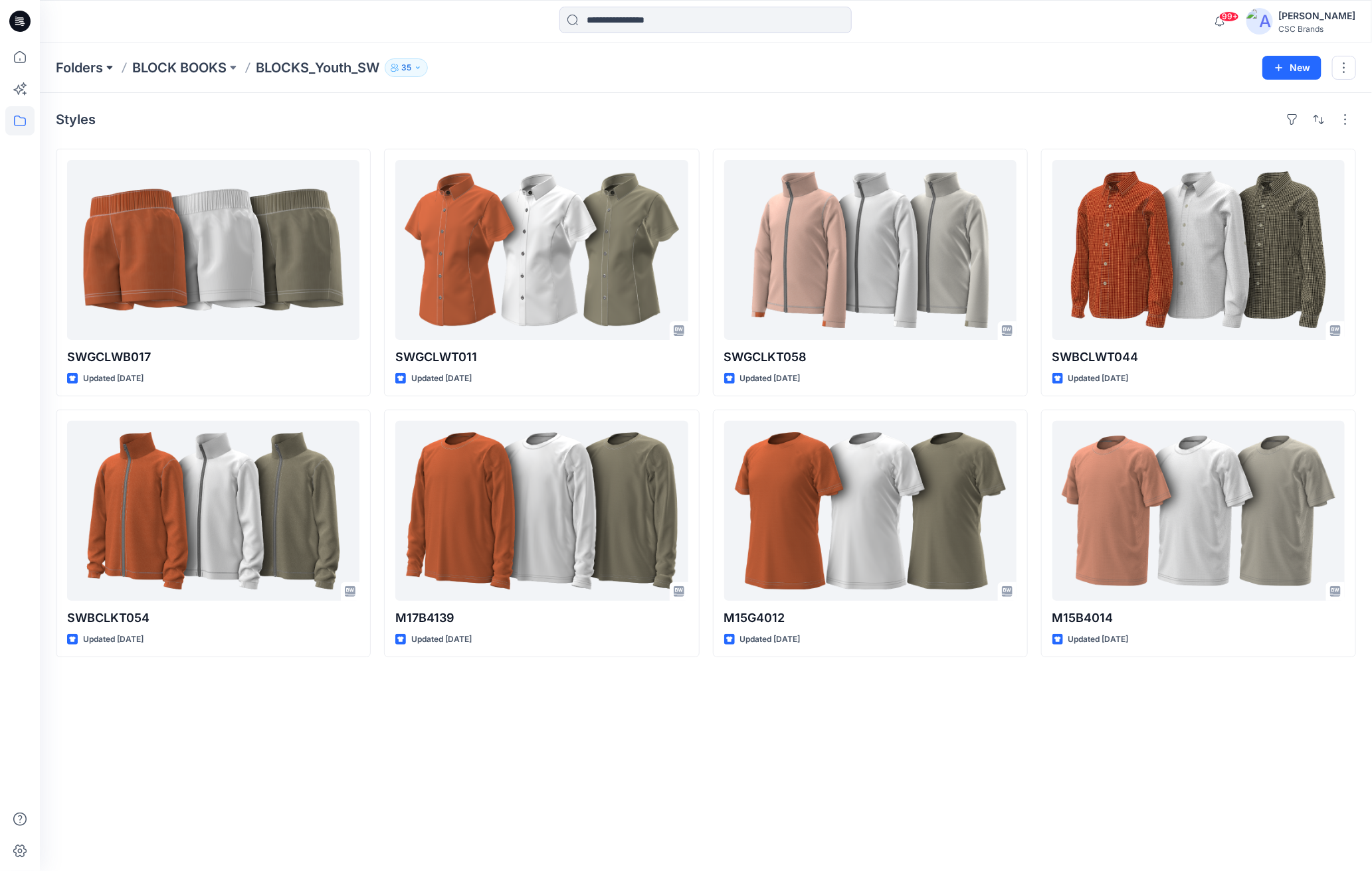  I want to click on a: SWGCLWB017, so click(213, 250).